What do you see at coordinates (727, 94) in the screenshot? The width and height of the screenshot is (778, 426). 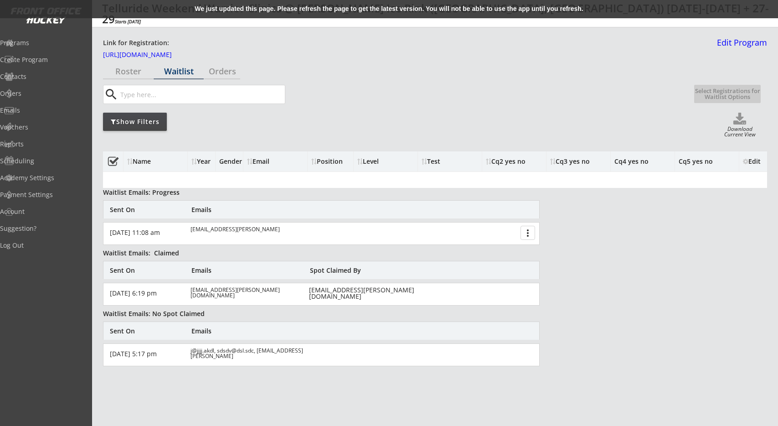 I see `button: Select Registrations for Waitlist Options` at bounding box center [727, 94].